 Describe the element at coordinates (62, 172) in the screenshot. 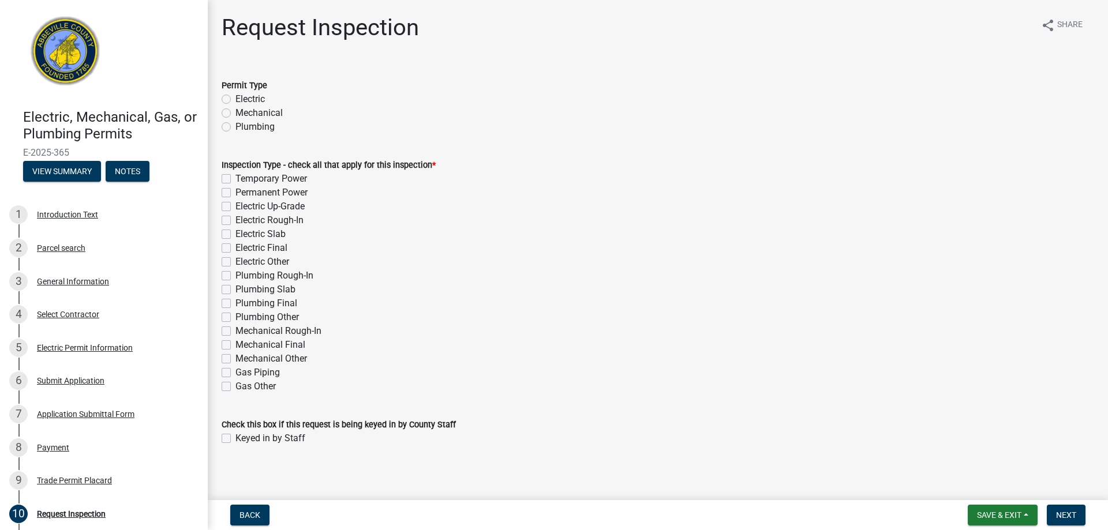

I see `wm-modal-confirm: Summary` at that location.